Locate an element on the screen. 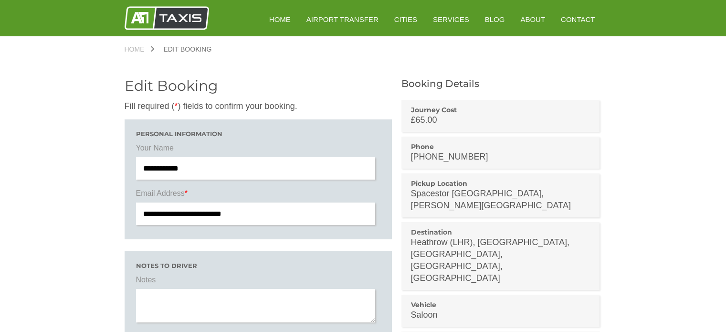  a: HOME is located at coordinates (280, 19).